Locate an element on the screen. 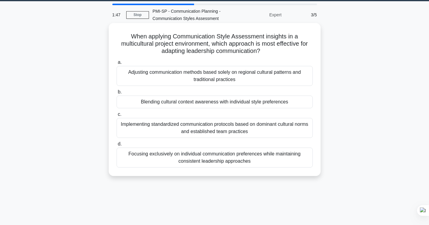 This screenshot has height=225, width=429. span: b. is located at coordinates (120, 92).